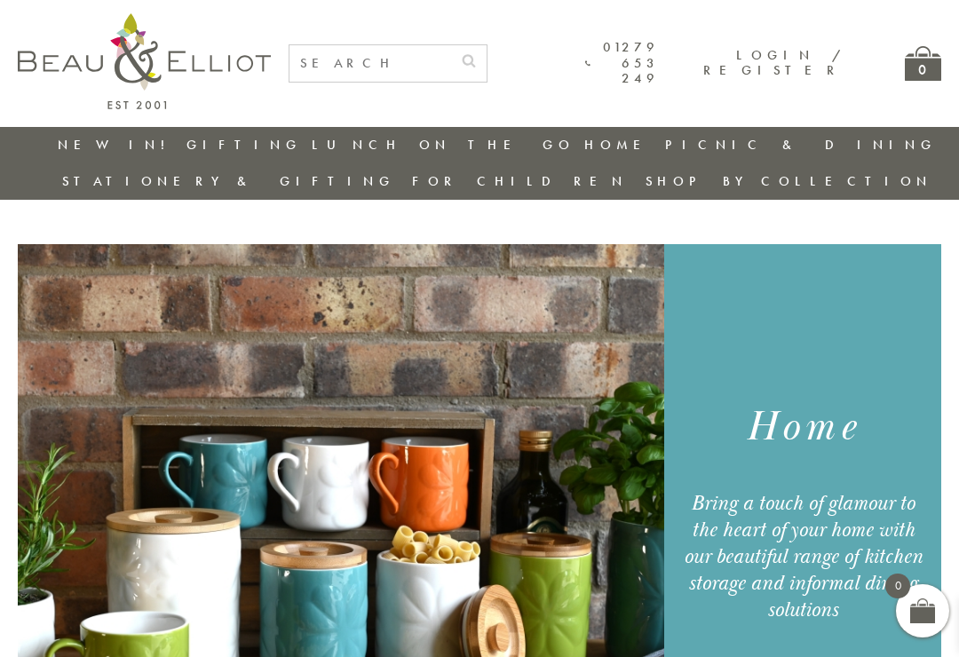  Describe the element at coordinates (244, 145) in the screenshot. I see `a: Gifting` at that location.